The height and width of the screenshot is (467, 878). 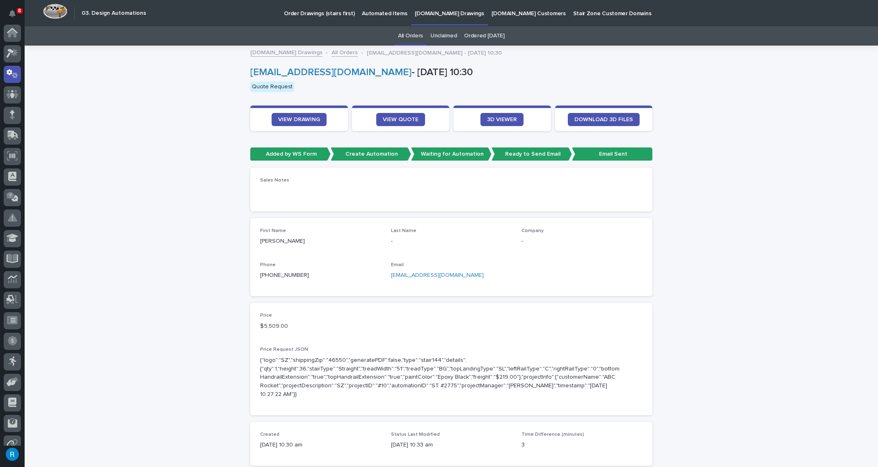 I want to click on span: Created, so click(x=270, y=434).